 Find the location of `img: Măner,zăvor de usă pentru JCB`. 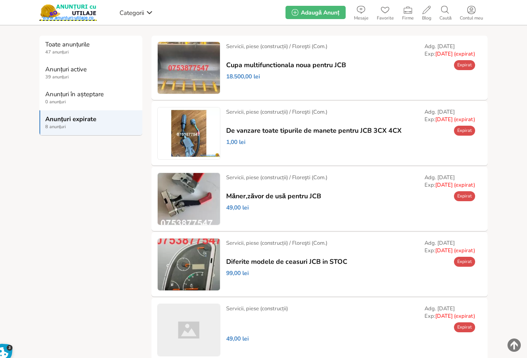

img: Măner,zăvor de usă pentru JCB is located at coordinates (189, 199).